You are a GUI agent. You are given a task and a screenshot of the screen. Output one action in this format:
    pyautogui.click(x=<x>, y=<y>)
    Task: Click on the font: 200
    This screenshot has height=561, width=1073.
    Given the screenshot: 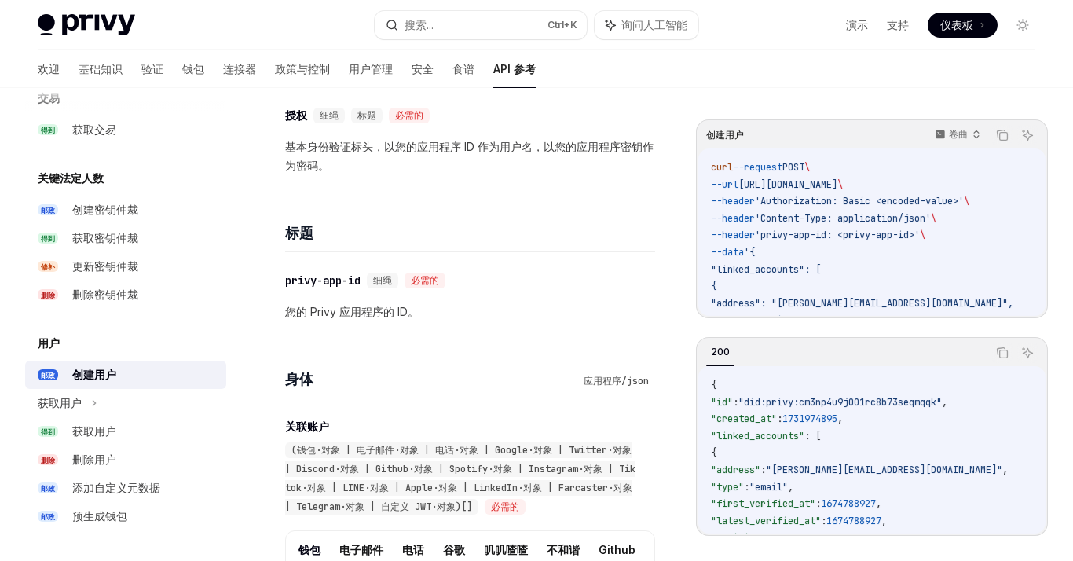 What is the action you would take?
    pyautogui.click(x=721, y=351)
    